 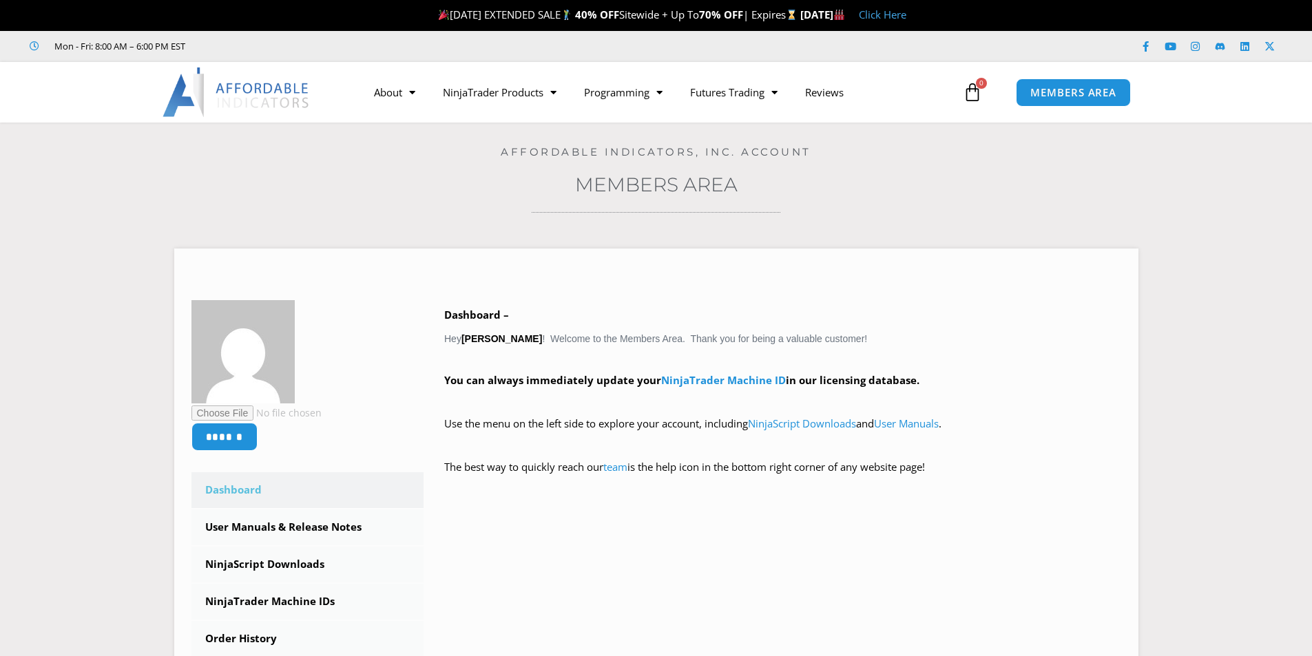 I want to click on a: Members Area, so click(x=656, y=185).